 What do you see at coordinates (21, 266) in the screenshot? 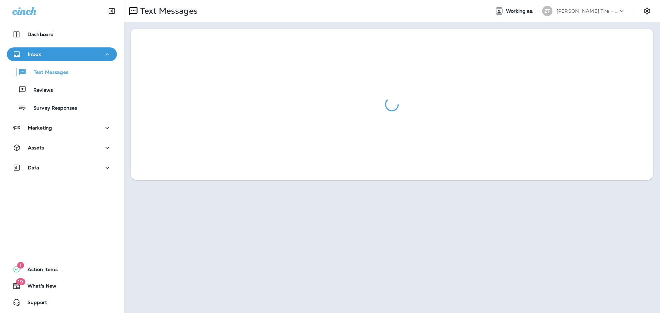
I see `span: 1` at bounding box center [21, 266].